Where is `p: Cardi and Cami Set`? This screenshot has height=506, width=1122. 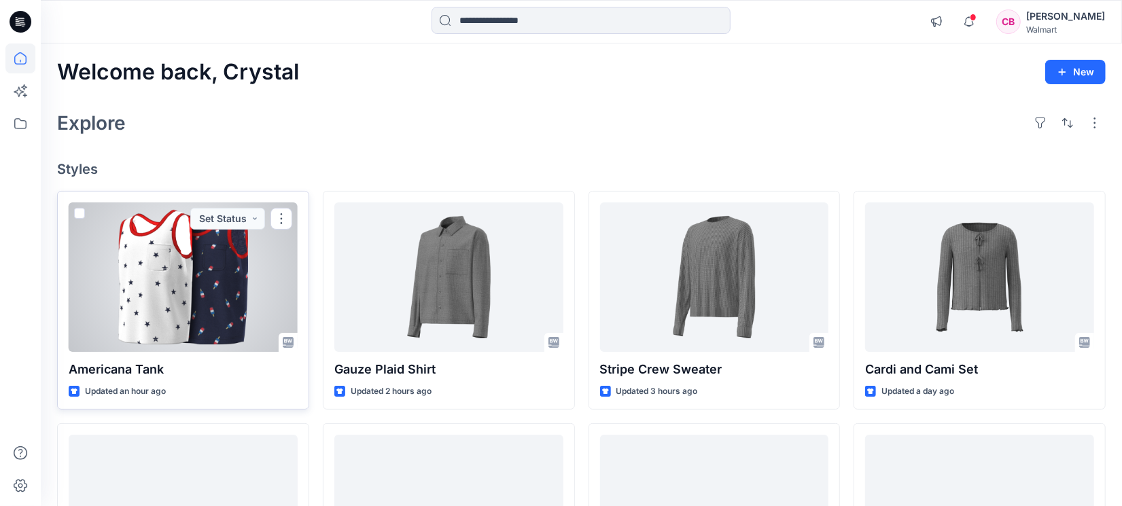 p: Cardi and Cami Set is located at coordinates (979, 370).